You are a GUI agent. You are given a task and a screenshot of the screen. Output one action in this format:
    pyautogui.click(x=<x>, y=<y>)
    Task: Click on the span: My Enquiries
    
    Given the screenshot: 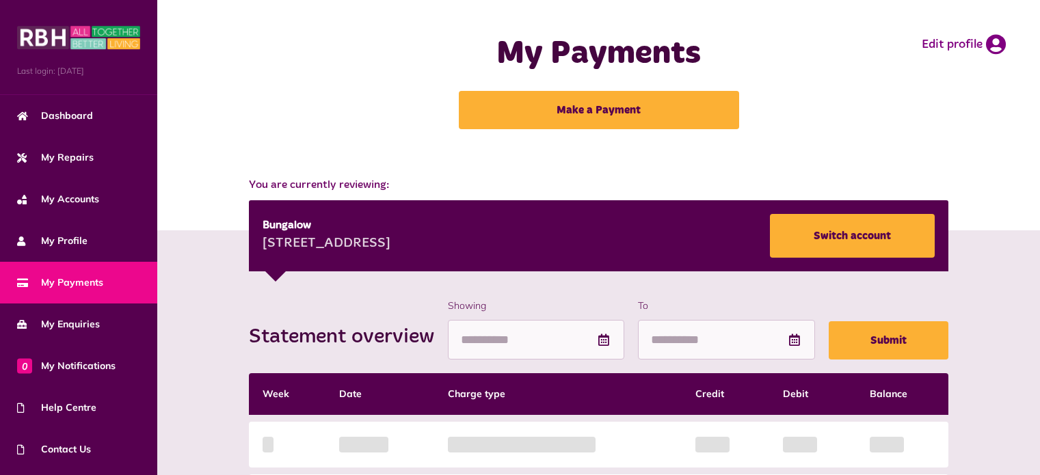 What is the action you would take?
    pyautogui.click(x=58, y=324)
    